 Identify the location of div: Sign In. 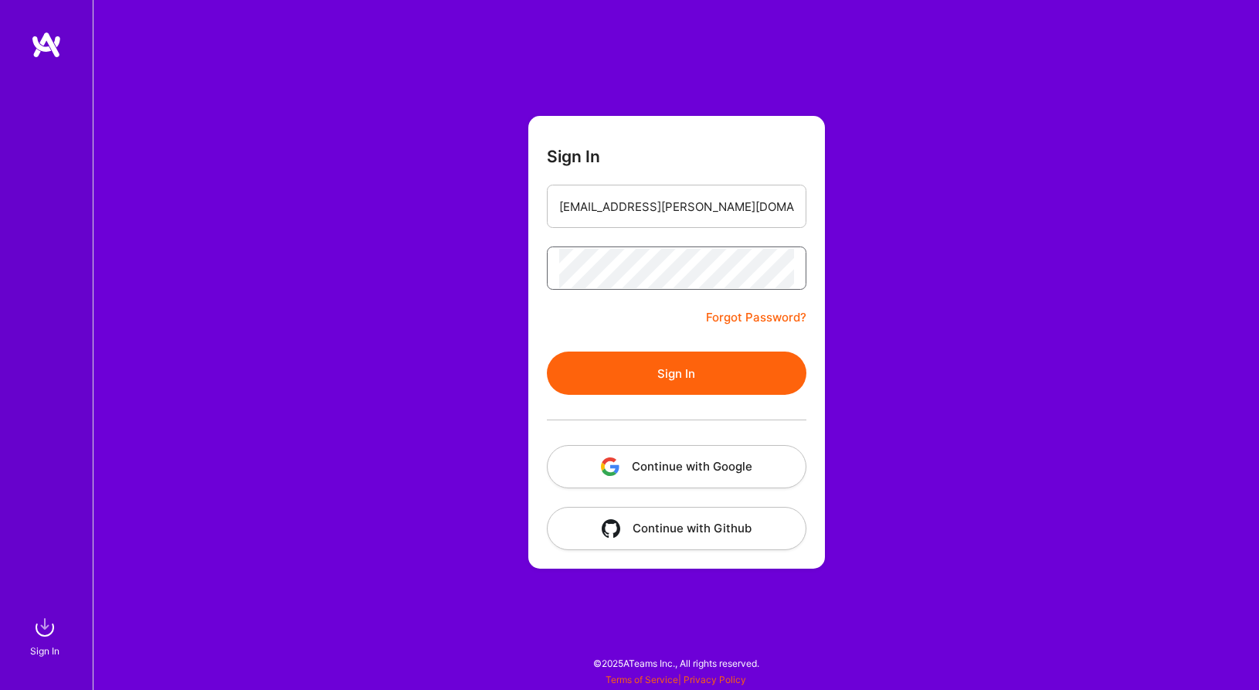
(45, 650).